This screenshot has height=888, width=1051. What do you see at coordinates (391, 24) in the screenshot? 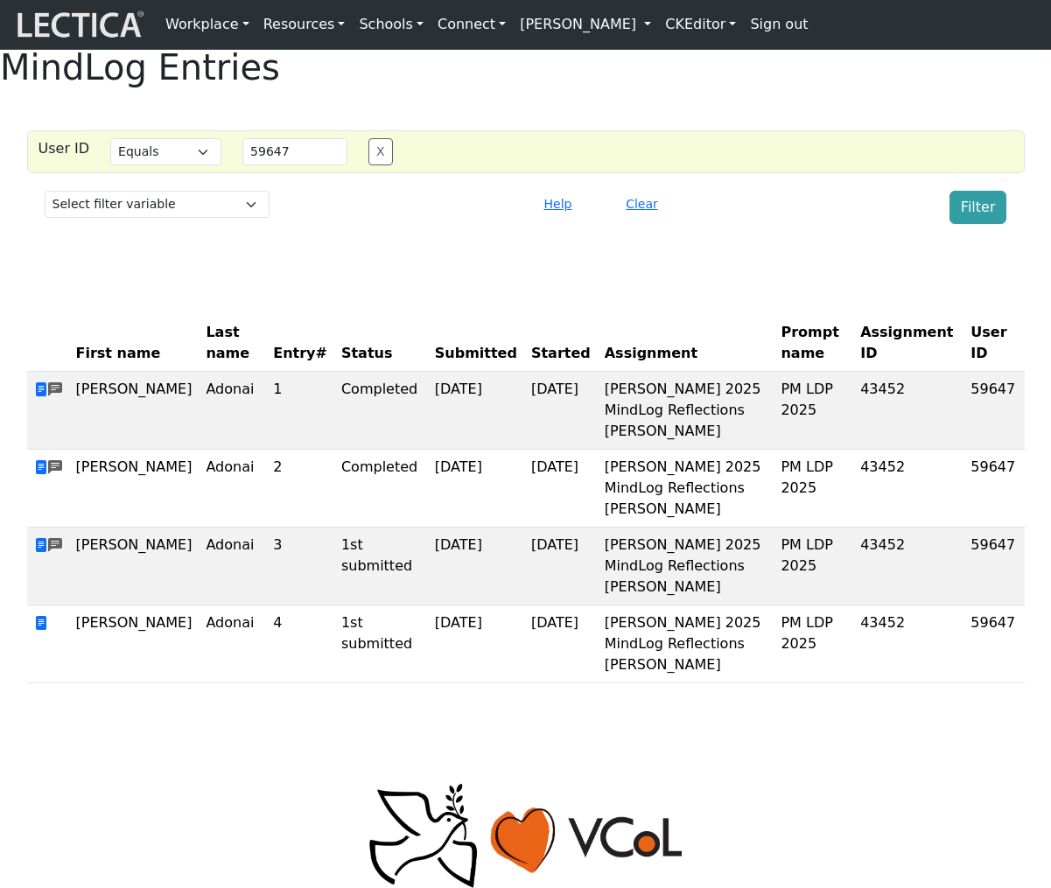
I see `a: Schools` at bounding box center [391, 24].